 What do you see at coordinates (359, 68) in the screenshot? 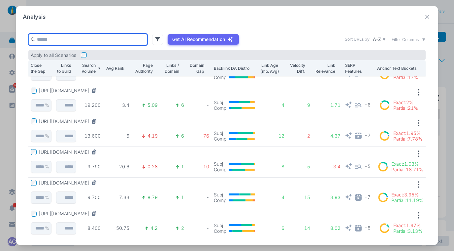
I see `p: SERP Features` at bounding box center [359, 68].